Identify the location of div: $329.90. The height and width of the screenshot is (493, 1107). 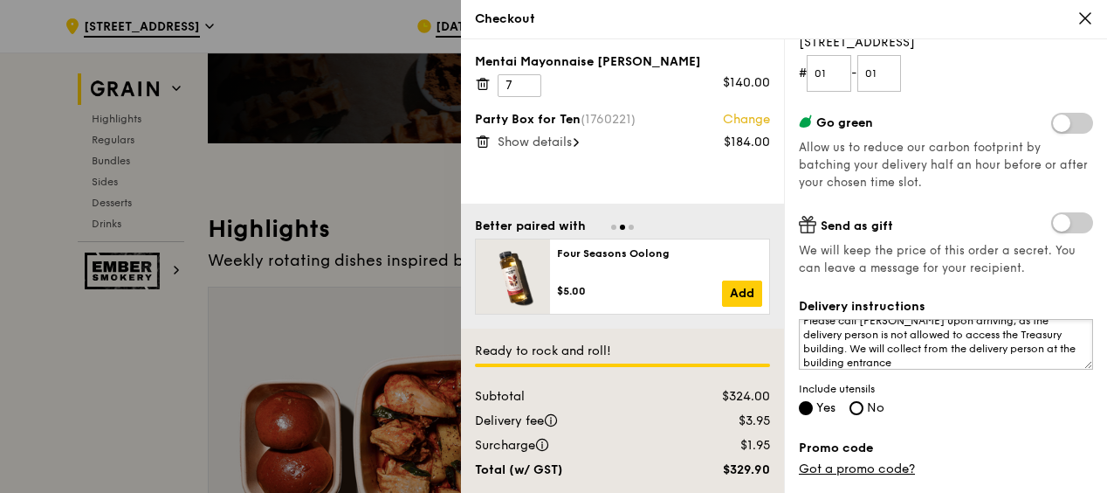
(727, 470).